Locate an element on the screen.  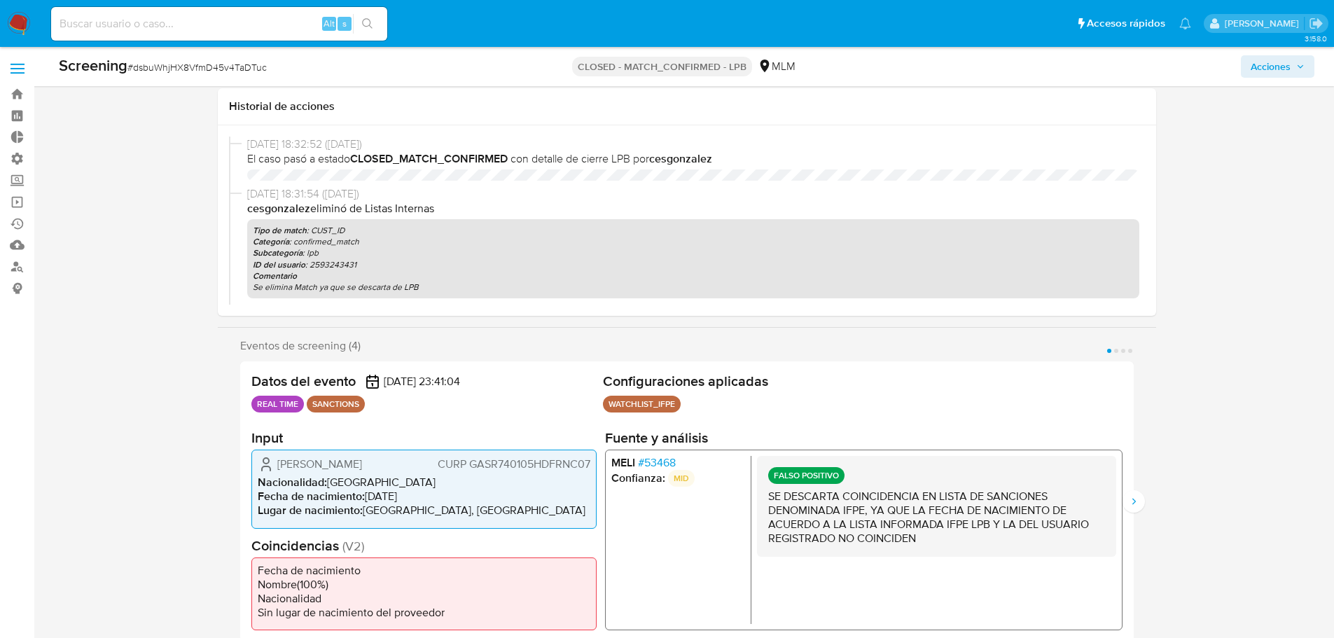
p: nicolas.tyrkiel@mercadolibre.com is located at coordinates (1264, 23).